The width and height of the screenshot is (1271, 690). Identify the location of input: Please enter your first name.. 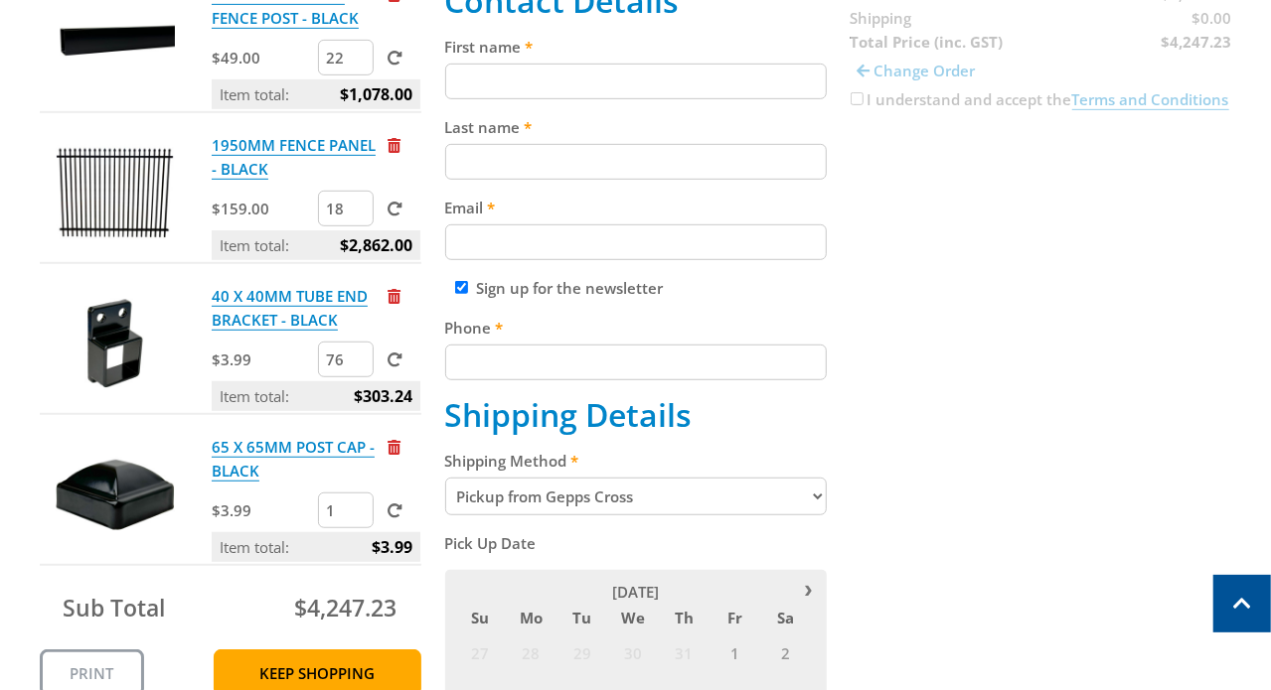
(636, 81).